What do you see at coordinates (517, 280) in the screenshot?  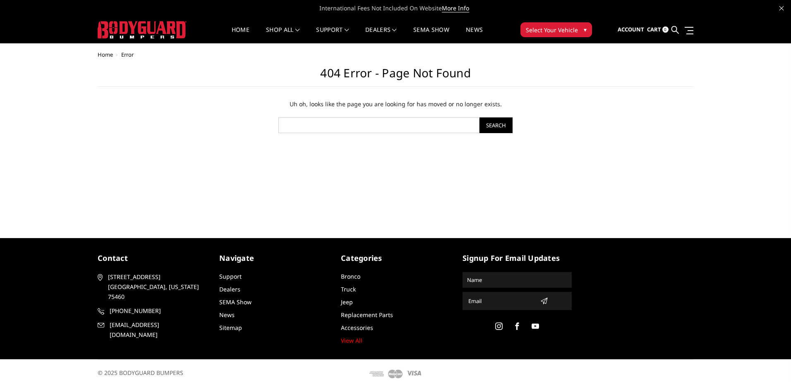 I see `input: Name` at bounding box center [517, 280].